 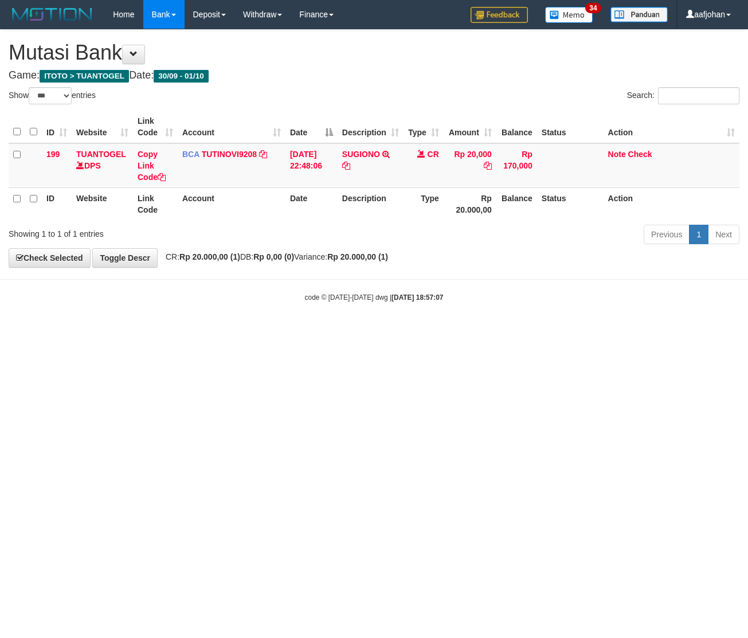 What do you see at coordinates (370, 203) in the screenshot?
I see `th: Description` at bounding box center [370, 203].